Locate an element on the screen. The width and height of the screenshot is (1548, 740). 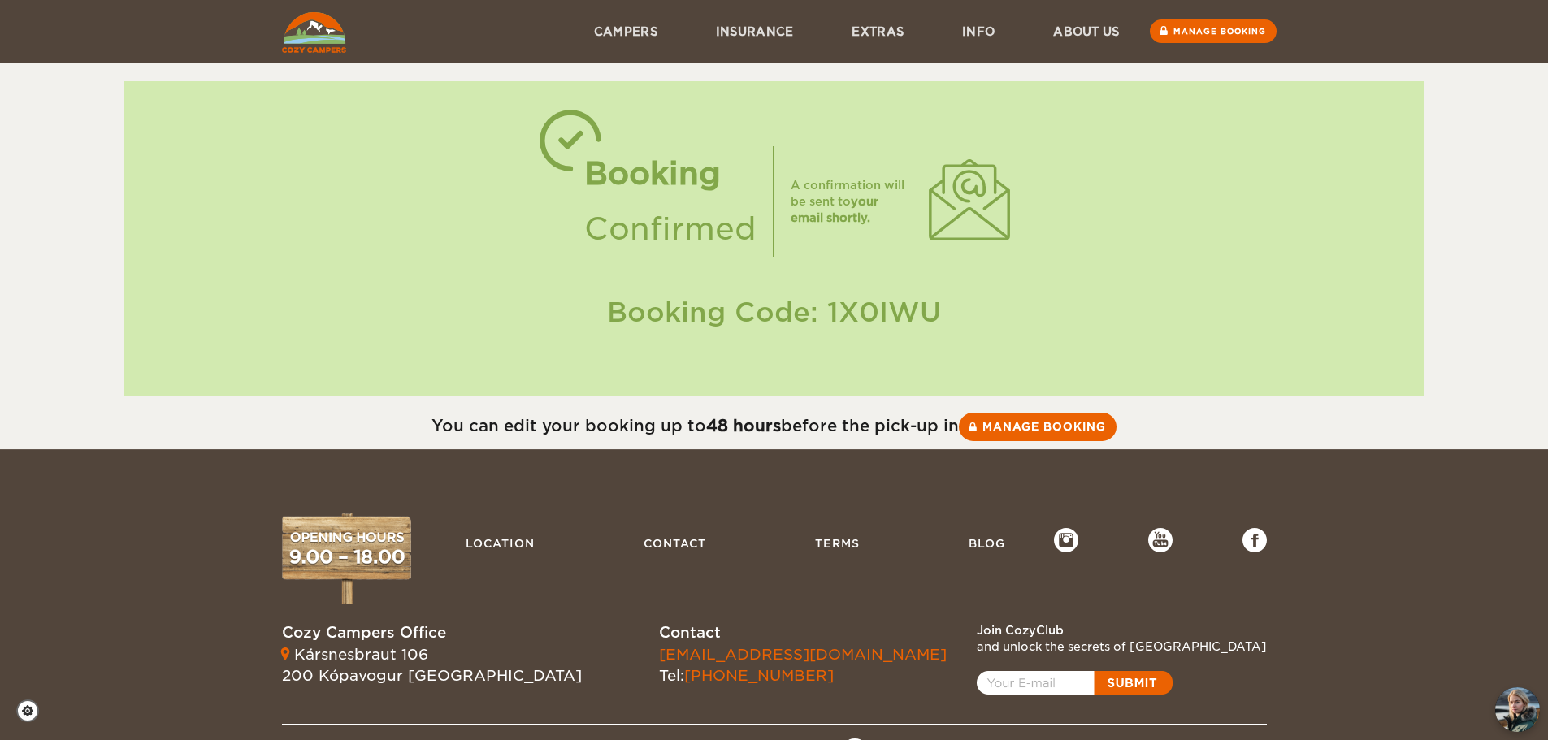
div: Join CozyClub is located at coordinates (1122, 631).